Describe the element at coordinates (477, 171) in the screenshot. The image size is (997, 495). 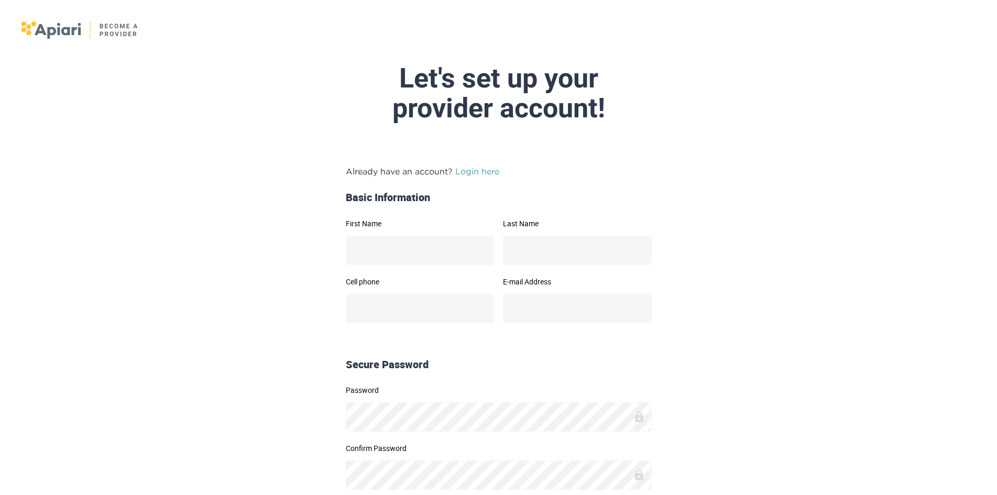
I see `a: Login here` at that location.